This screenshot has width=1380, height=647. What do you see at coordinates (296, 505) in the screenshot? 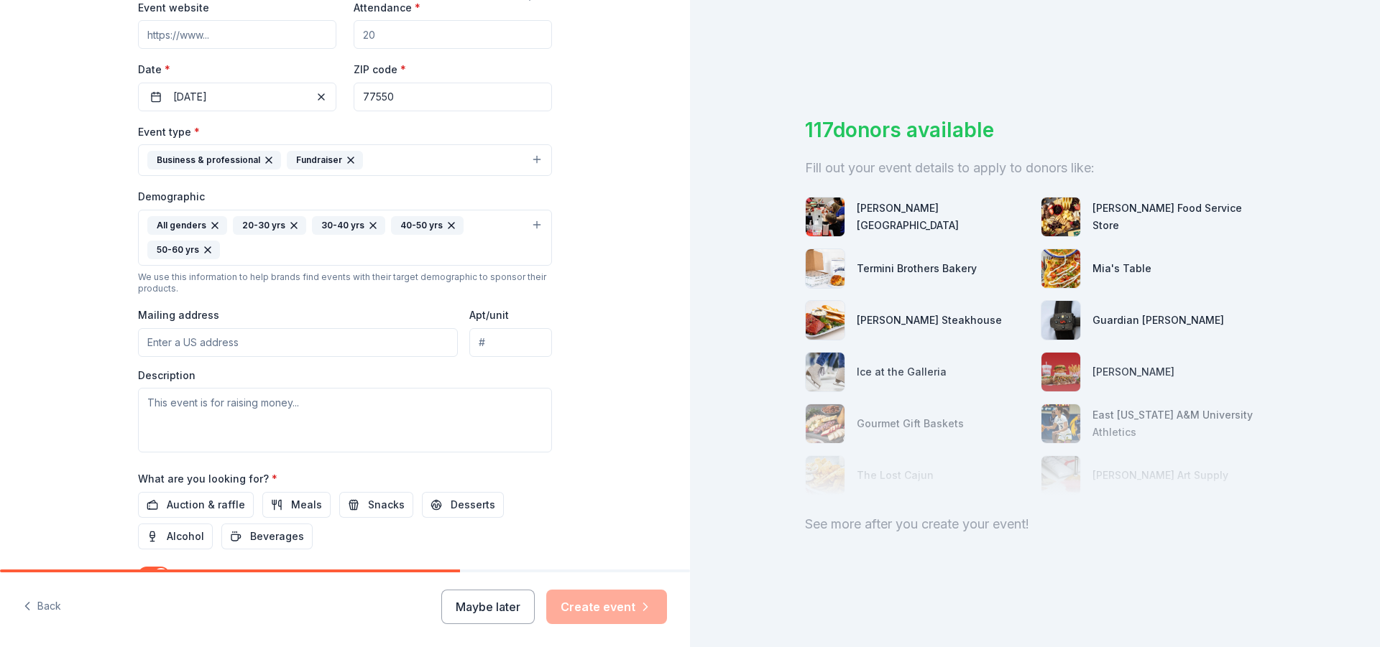
I see `button: Meals` at bounding box center [296, 505].